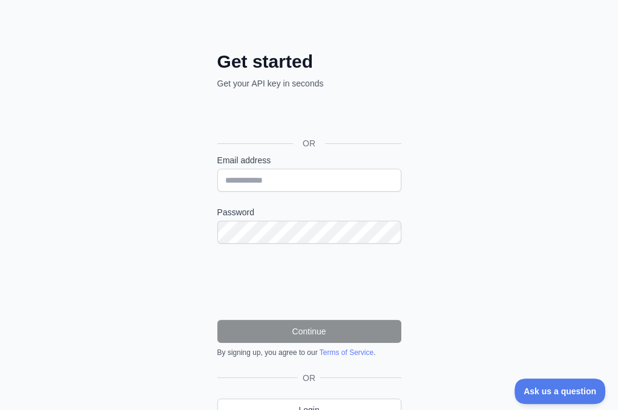  What do you see at coordinates (309, 332) in the screenshot?
I see `button: Continue` at bounding box center [309, 332].